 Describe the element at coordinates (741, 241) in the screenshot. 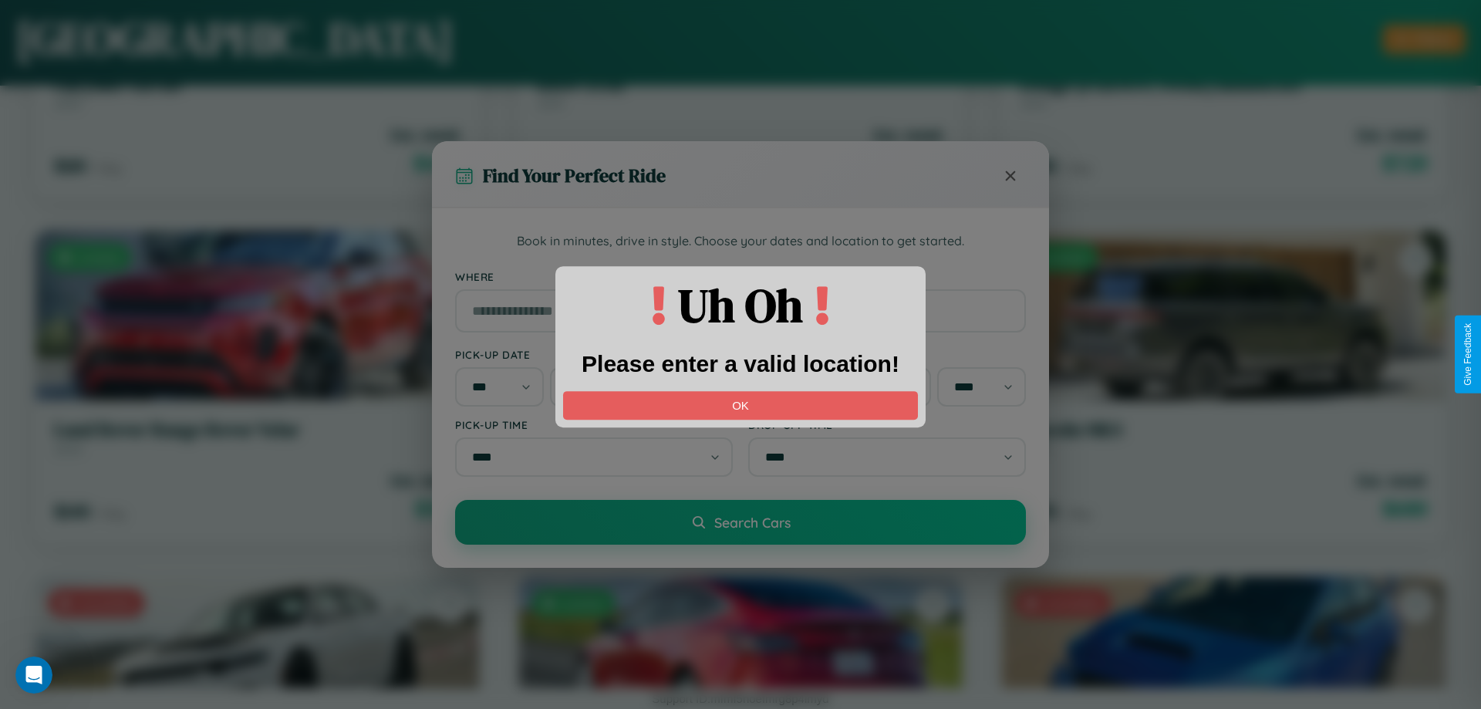

I see `p: Book in minutes, drive in style. Choose your dates and location to get started.` at that location.